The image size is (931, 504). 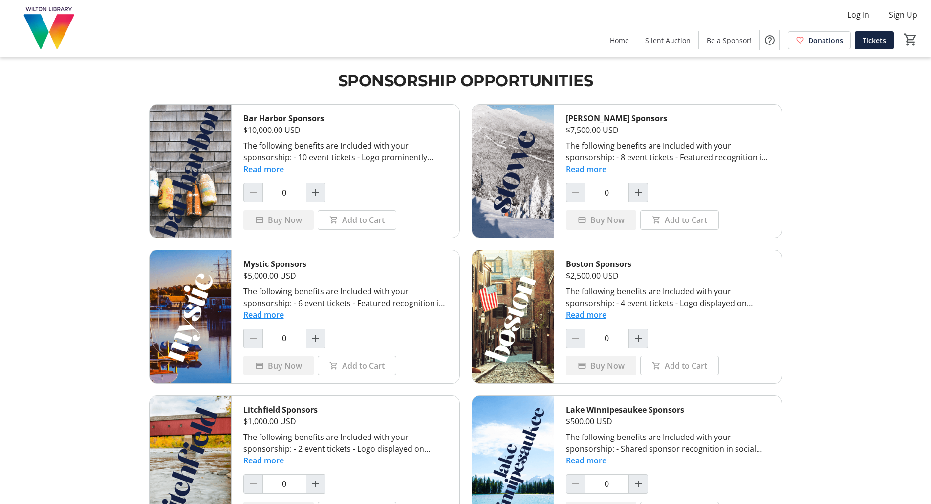 What do you see at coordinates (668, 264) in the screenshot?
I see `div: Boston Sponsors` at bounding box center [668, 264].